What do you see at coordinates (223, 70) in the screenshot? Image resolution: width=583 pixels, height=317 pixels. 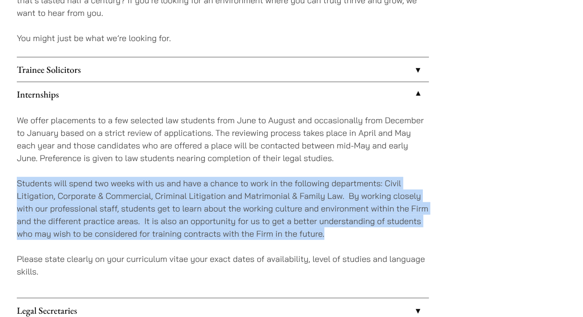 I see `a: Trainee Solicitors` at bounding box center [223, 70].